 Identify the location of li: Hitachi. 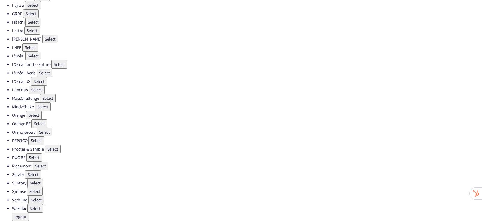
(247, 22).